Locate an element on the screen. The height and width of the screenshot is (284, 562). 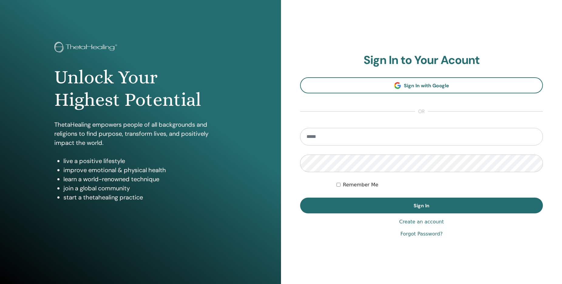
div: Keep me authenticated indefinitely or until I manually logout is located at coordinates (440, 185).